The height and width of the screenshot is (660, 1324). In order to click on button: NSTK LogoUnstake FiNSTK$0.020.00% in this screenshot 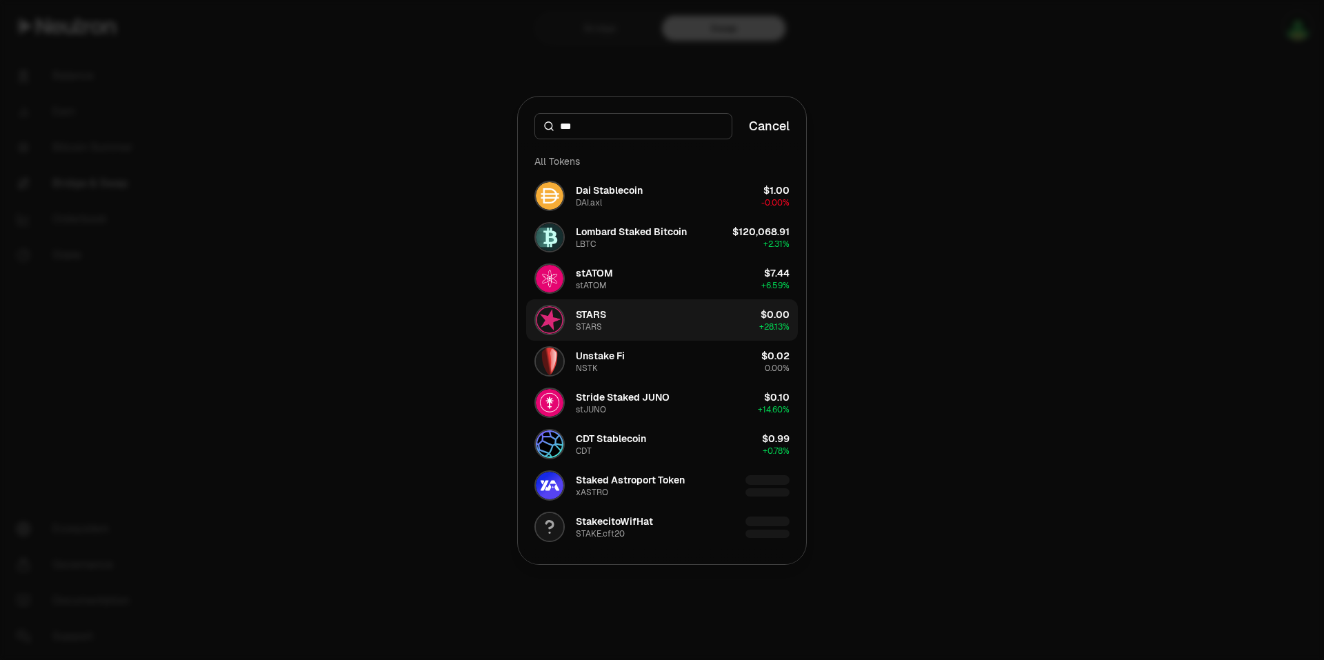, I will do `click(662, 361)`.